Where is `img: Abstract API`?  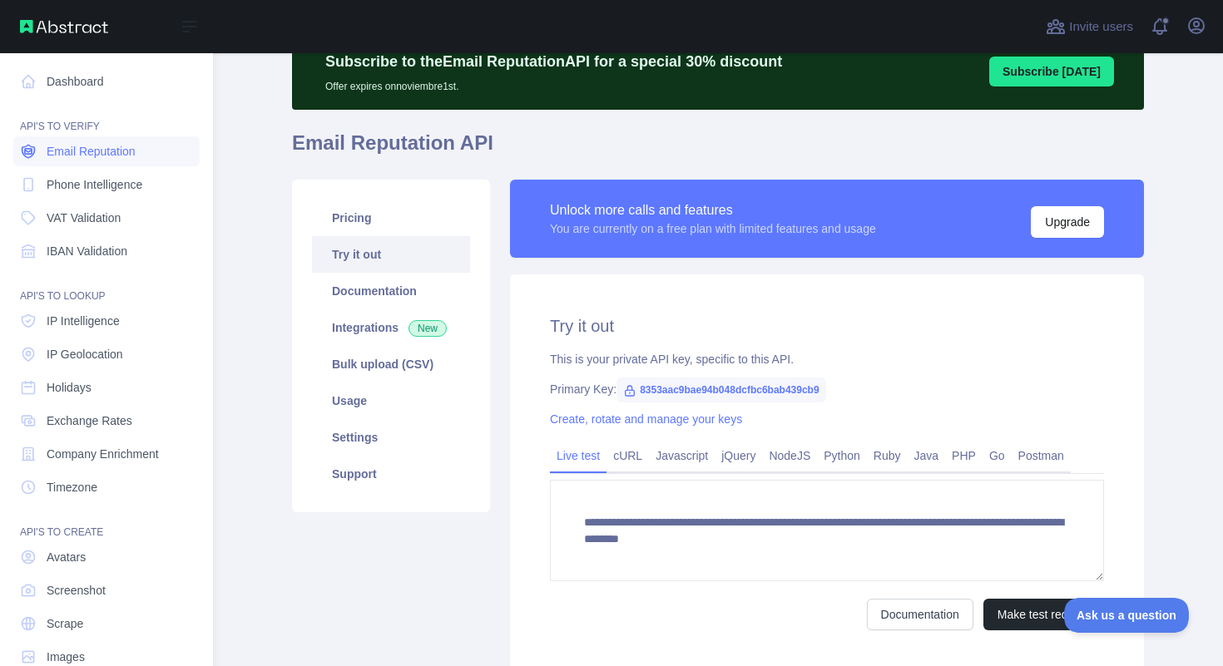
img: Abstract API is located at coordinates (64, 27).